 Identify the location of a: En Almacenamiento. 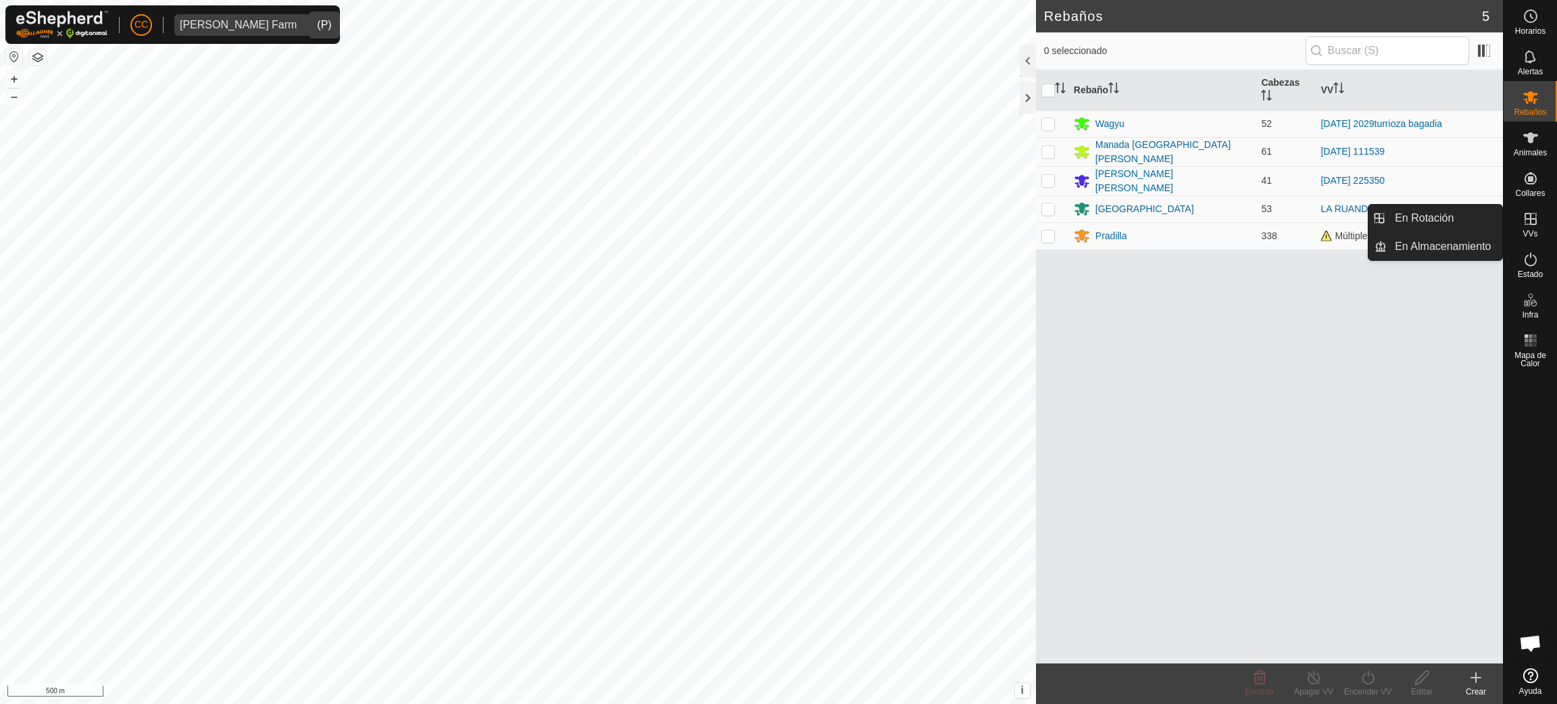
(1444, 247).